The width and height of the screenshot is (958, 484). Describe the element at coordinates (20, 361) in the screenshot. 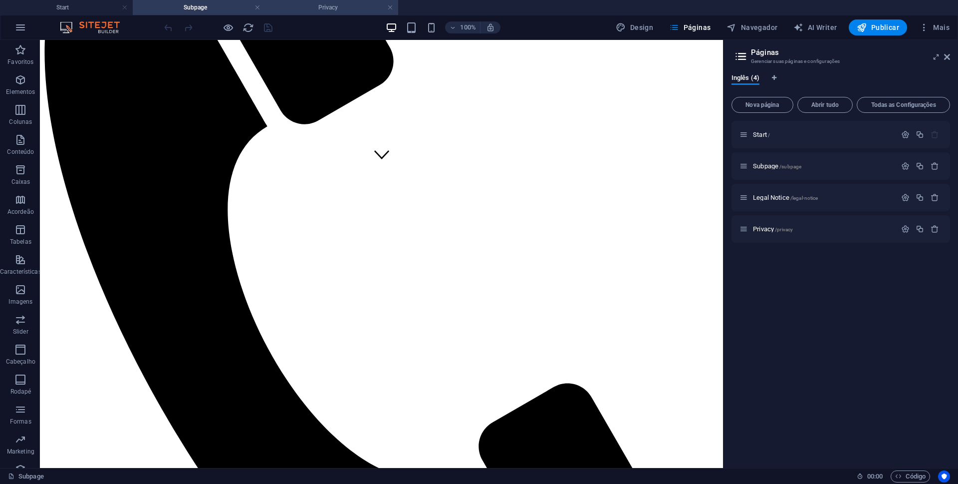

I see `p: Cabeçalho` at that location.